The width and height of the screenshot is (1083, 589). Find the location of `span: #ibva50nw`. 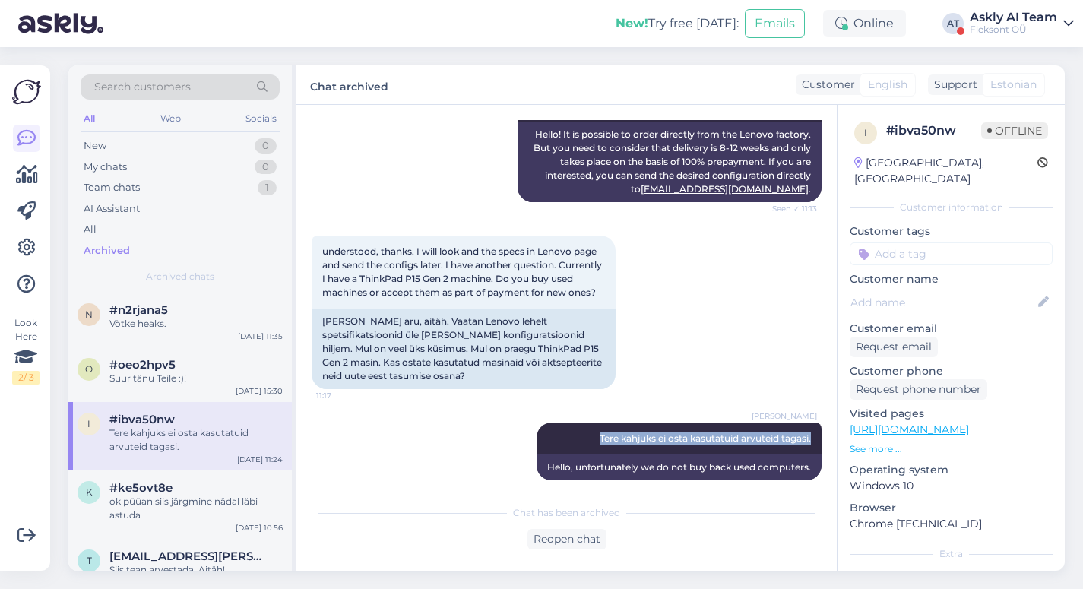

span: #ibva50nw is located at coordinates (142, 420).